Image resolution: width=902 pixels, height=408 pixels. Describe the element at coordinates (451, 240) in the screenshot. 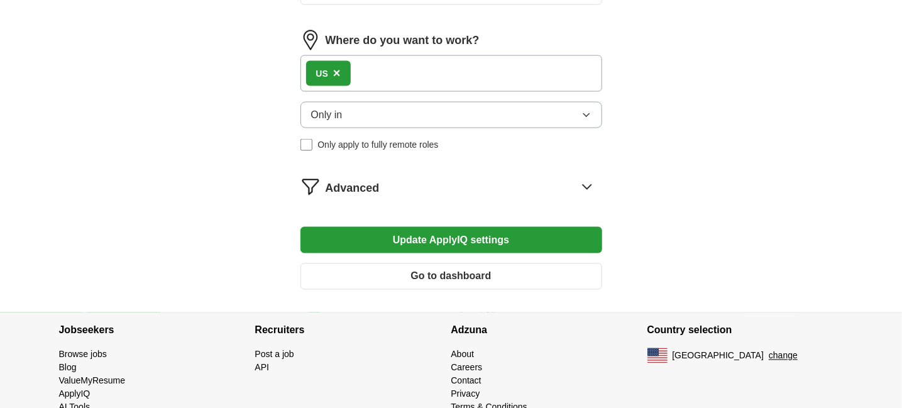

I see `button: Update ApplyIQ settings` at that location.